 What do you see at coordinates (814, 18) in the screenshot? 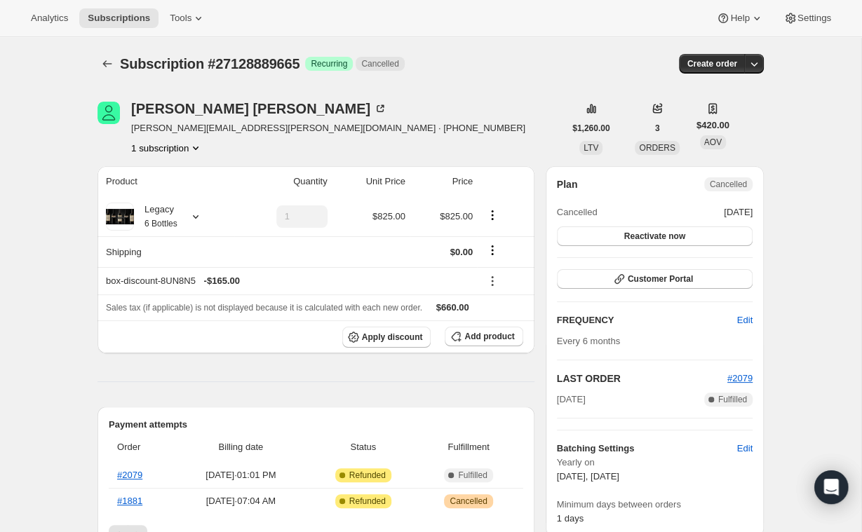
I see `span: Settings` at bounding box center [814, 18].